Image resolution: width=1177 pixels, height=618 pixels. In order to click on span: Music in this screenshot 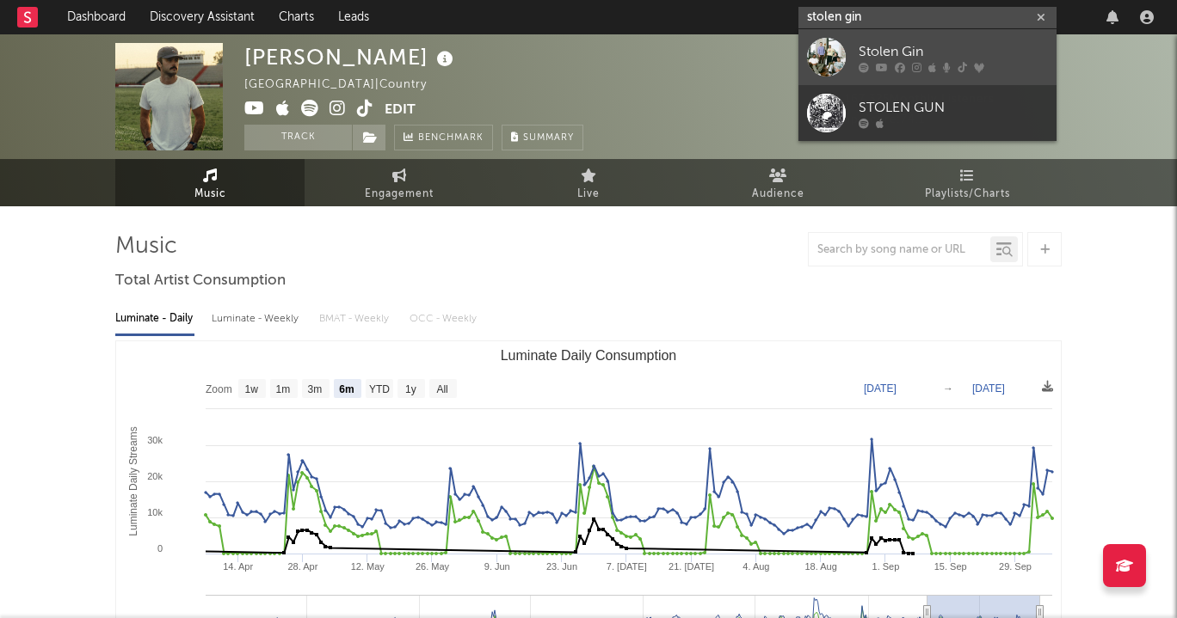, I will do `click(210, 194)`.